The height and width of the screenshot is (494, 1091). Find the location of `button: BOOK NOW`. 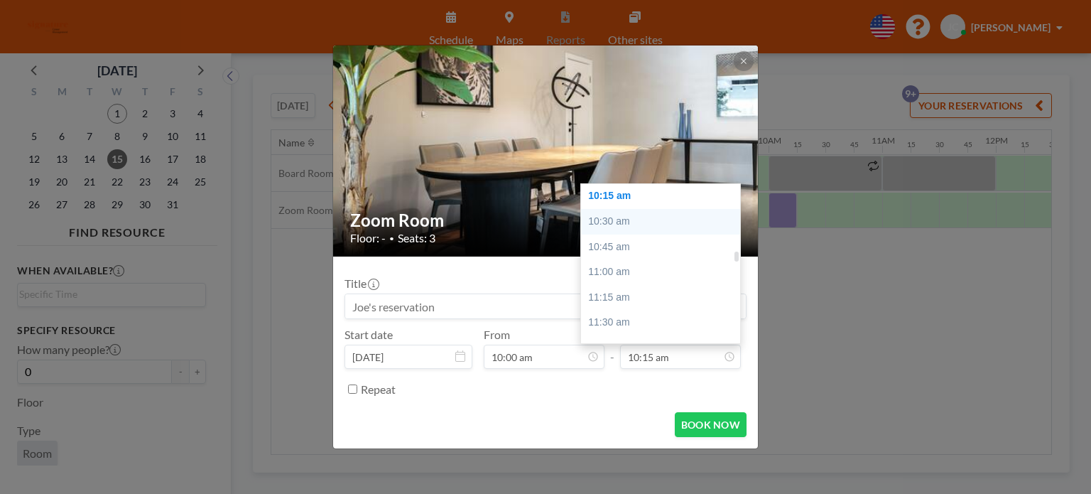

button: BOOK NOW is located at coordinates (711, 424).